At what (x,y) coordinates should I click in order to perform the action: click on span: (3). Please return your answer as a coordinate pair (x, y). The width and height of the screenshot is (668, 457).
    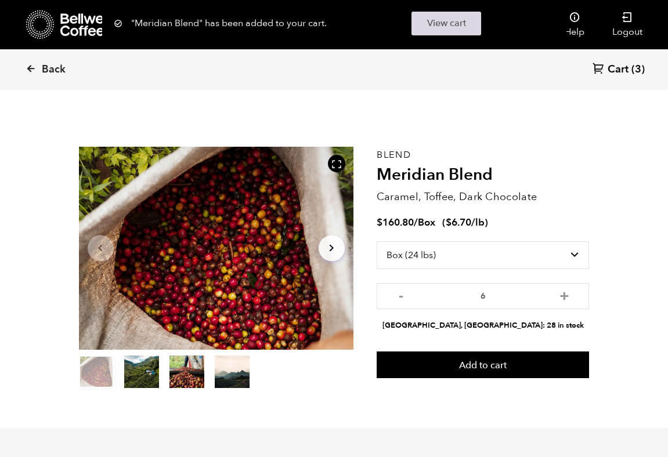
    Looking at the image, I should click on (638, 70).